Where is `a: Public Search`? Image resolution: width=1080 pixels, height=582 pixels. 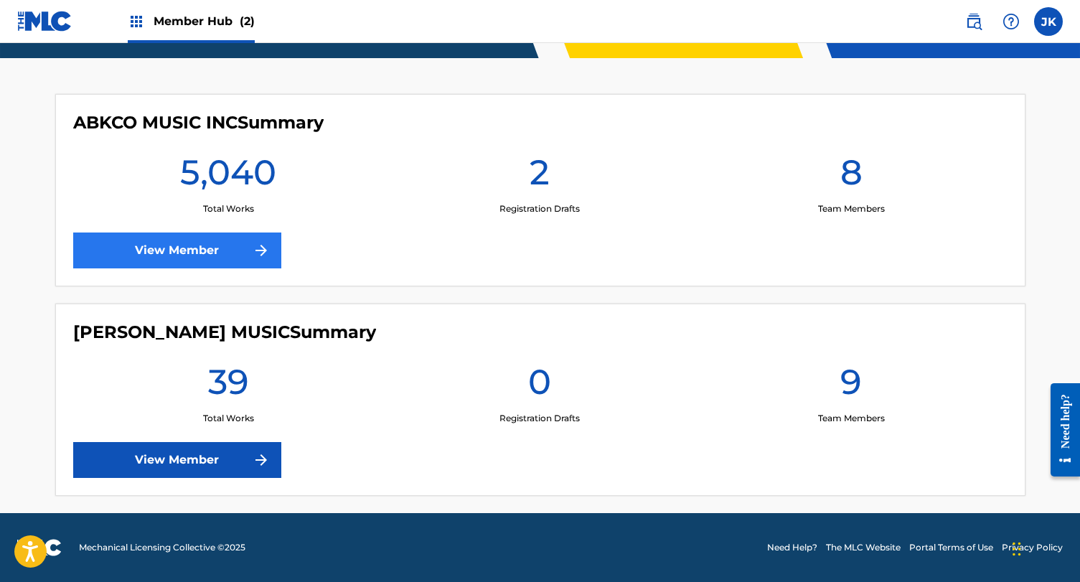 a: Public Search is located at coordinates (974, 22).